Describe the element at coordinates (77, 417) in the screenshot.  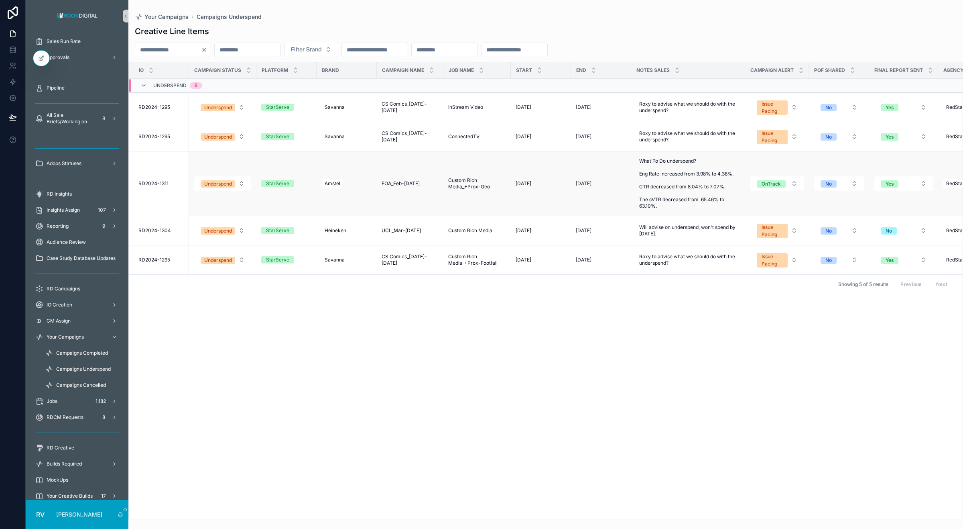
I see `a: RDCM Requests8` at that location.